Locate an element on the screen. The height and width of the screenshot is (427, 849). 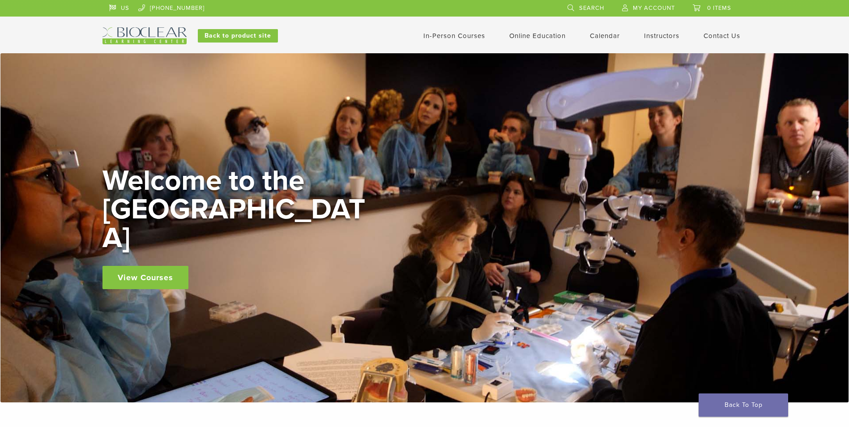
a: Online Education is located at coordinates (537, 36).